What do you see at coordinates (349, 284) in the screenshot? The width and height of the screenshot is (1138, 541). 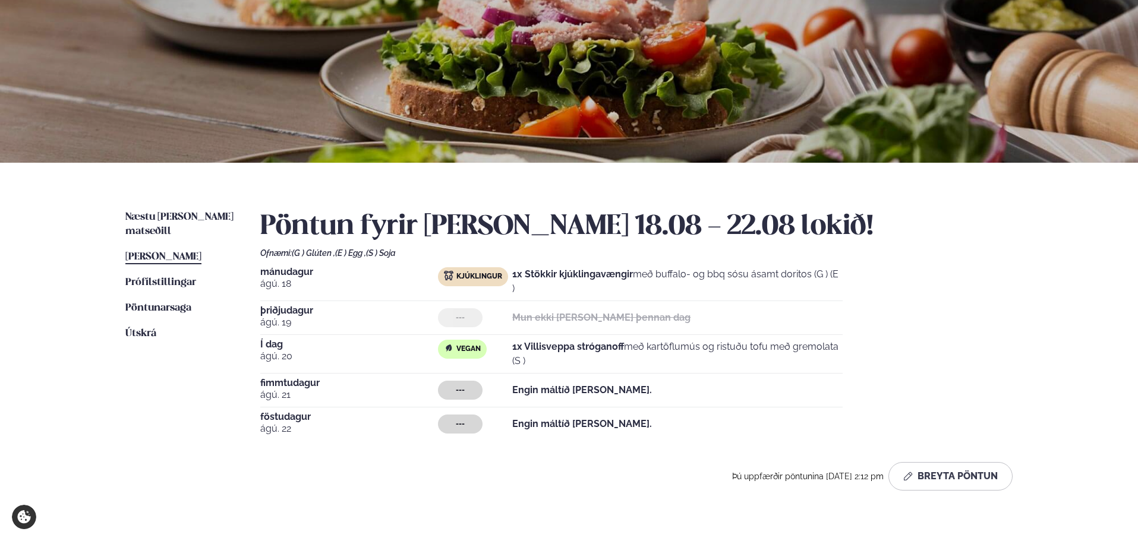 I see `span: ágú. 18` at bounding box center [349, 284].